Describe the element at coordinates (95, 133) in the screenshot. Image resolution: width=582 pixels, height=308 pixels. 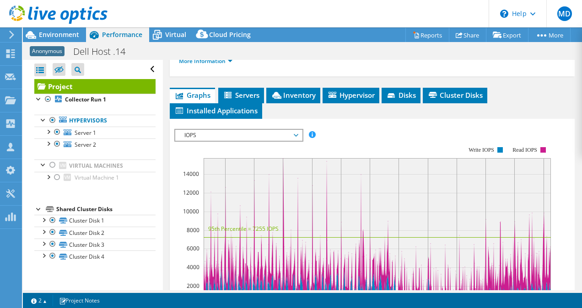
I see `a: Server 1` at that location.